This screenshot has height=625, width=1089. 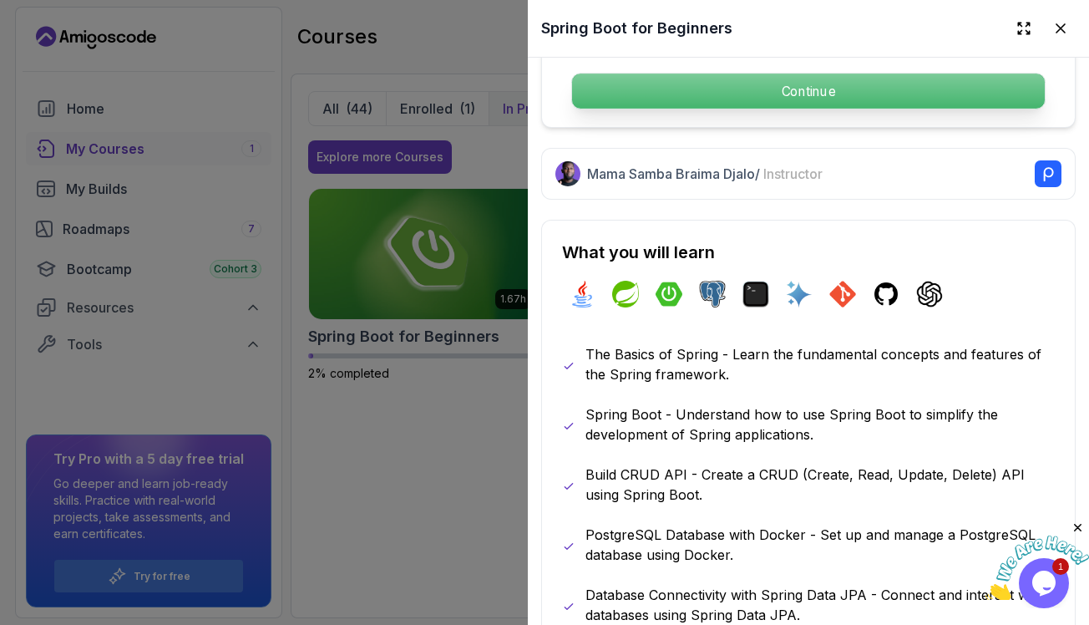 What do you see at coordinates (820, 545) in the screenshot?
I see `p: PostgreSQL Database with Docker - Set up and manage a PostgreSQL database using Docker.` at bounding box center [820, 545].